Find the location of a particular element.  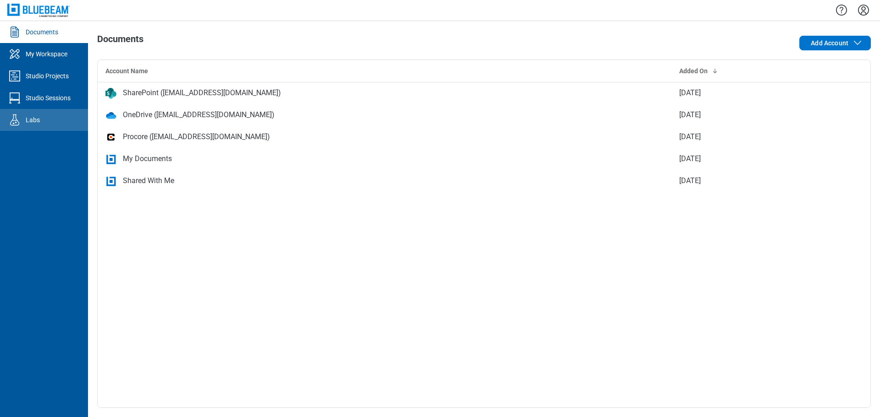

svg: Labs is located at coordinates (15, 120).